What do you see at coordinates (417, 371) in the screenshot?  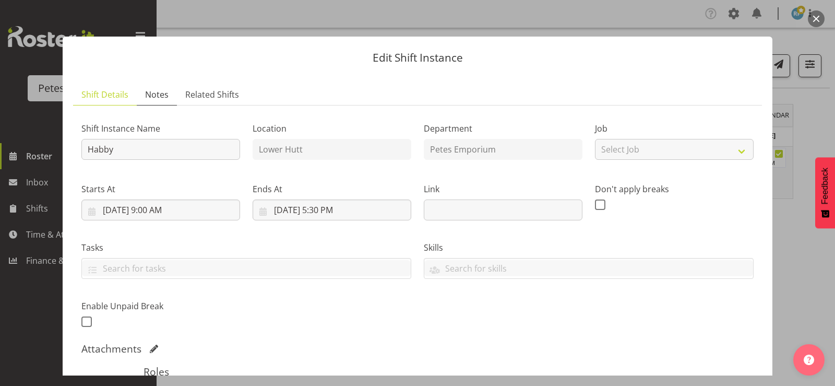 I see `h5: Roles` at bounding box center [417, 371].